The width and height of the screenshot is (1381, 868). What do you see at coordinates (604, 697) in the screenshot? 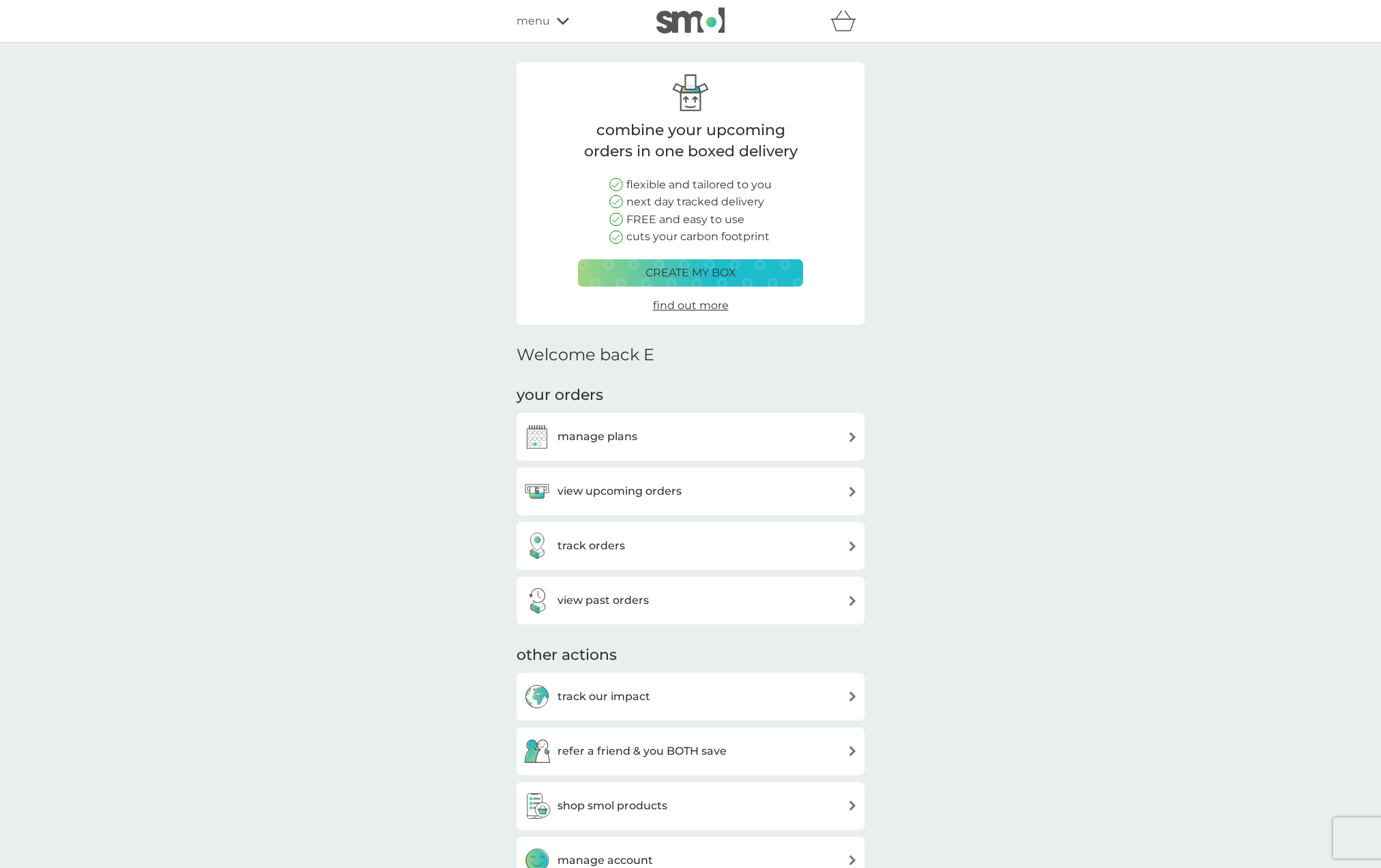
I see `h3: track our impact` at bounding box center [604, 697].